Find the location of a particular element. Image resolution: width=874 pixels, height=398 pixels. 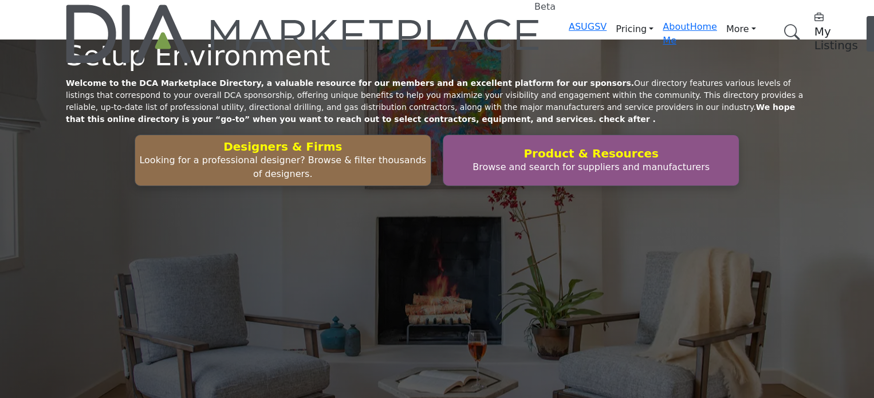

p: Looking for a professional designer? Browse & filter thousands of designers. is located at coordinates (283, 167).